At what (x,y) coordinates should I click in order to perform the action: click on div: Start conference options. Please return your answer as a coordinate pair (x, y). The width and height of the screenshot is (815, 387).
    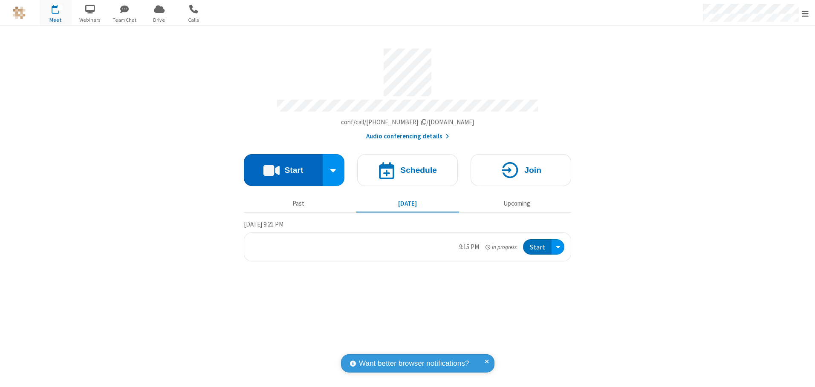
    Looking at the image, I should click on (334, 170).